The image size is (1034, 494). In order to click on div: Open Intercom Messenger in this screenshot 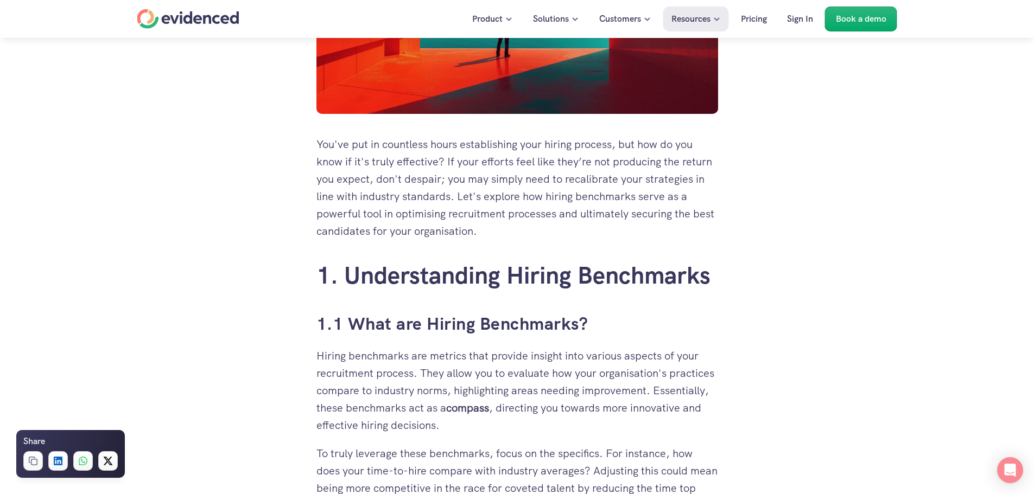, I will do `click(1010, 470)`.